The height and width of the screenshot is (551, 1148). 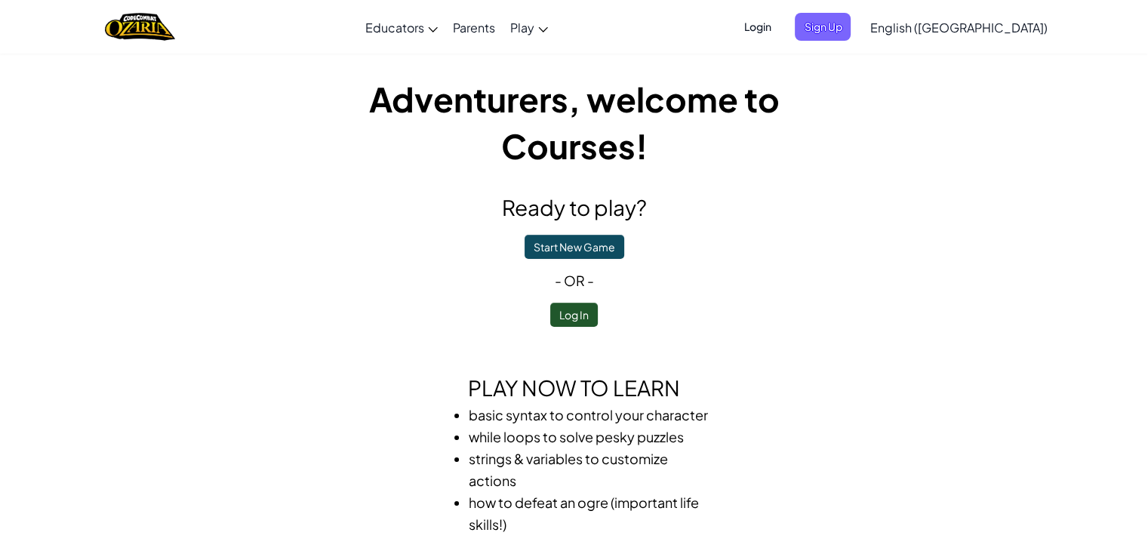 I want to click on a: Play, so click(x=529, y=27).